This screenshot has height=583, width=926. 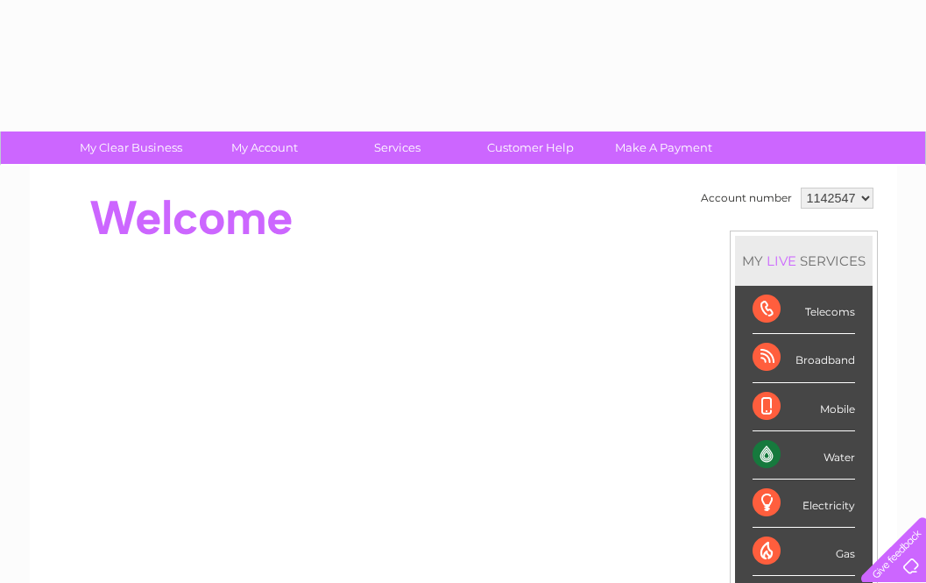 What do you see at coordinates (131, 147) in the screenshot?
I see `a: My Clear Business` at bounding box center [131, 147].